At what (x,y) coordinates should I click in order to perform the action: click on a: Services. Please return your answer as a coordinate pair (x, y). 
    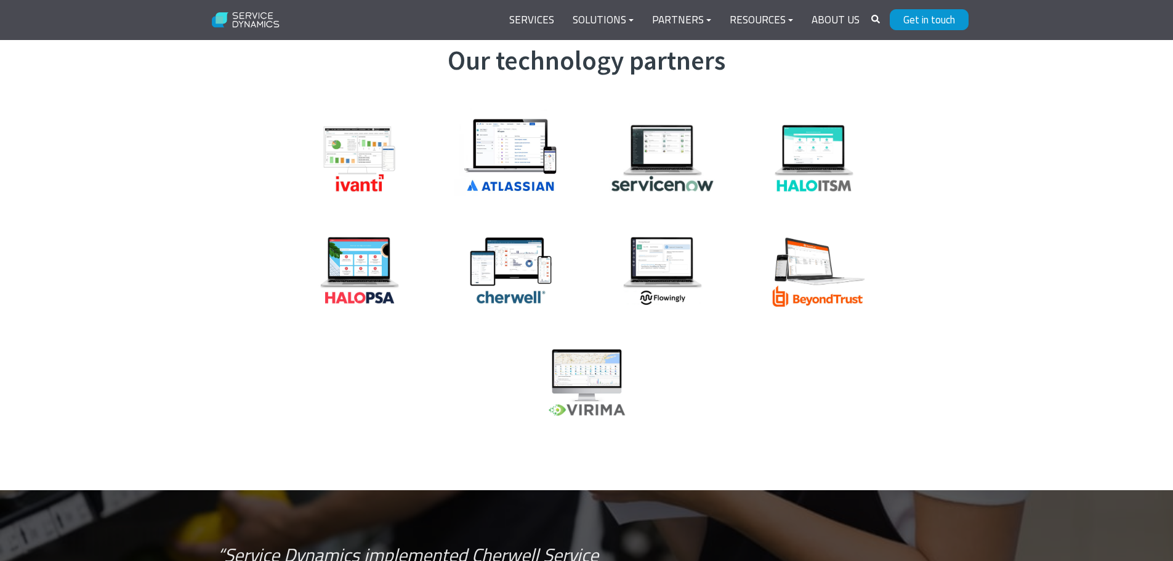
    Looking at the image, I should click on (532, 20).